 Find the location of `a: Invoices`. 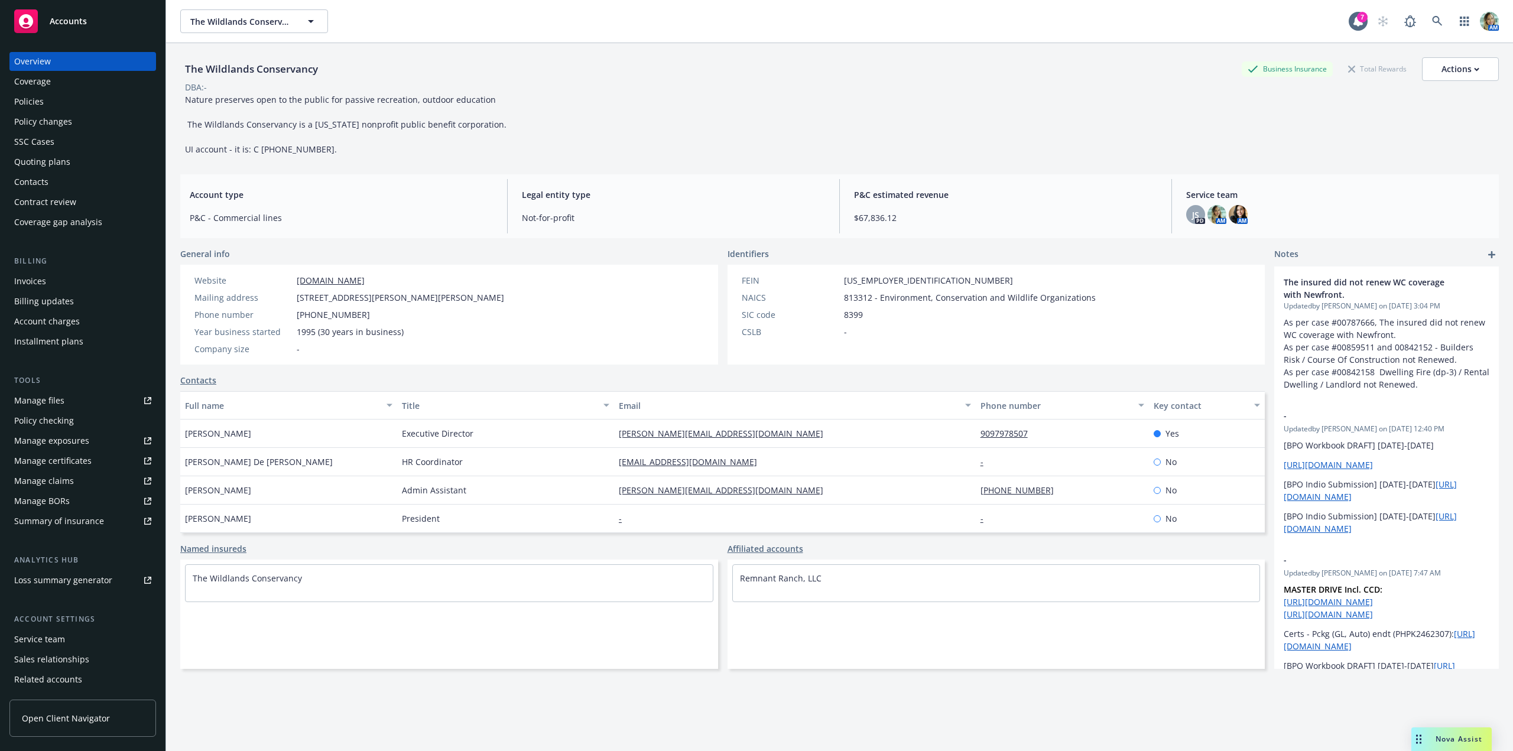

a: Invoices is located at coordinates (83, 281).